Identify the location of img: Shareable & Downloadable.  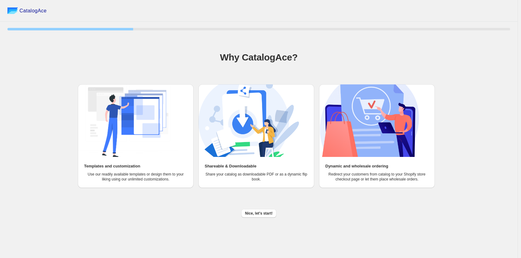
(249, 121).